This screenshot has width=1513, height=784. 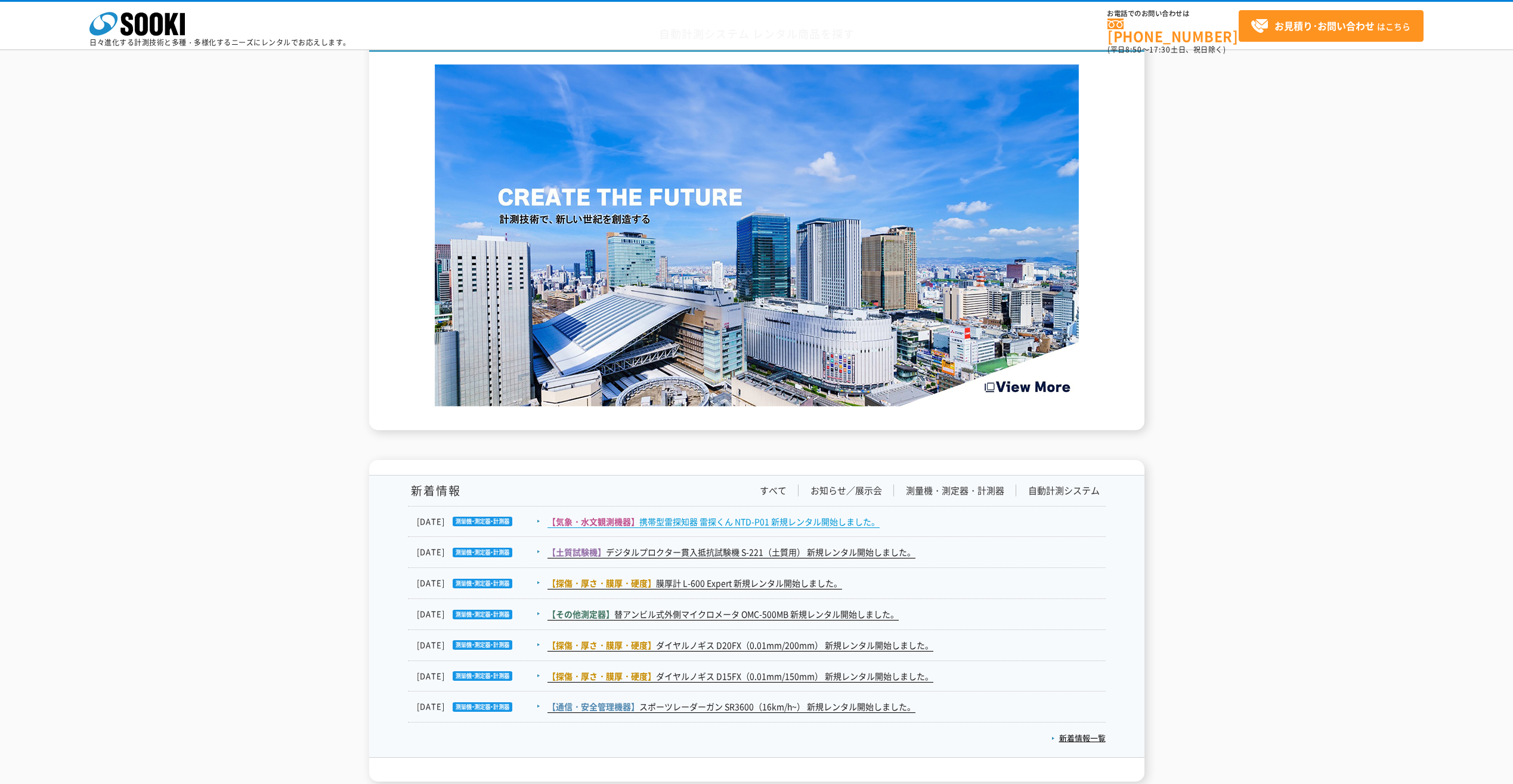 What do you see at coordinates (723, 614) in the screenshot?
I see `a: 【その他測定器】替アンビル式外側マイクロメータ OMC-500MB 新規レンタル開始しました。` at bounding box center [723, 614].